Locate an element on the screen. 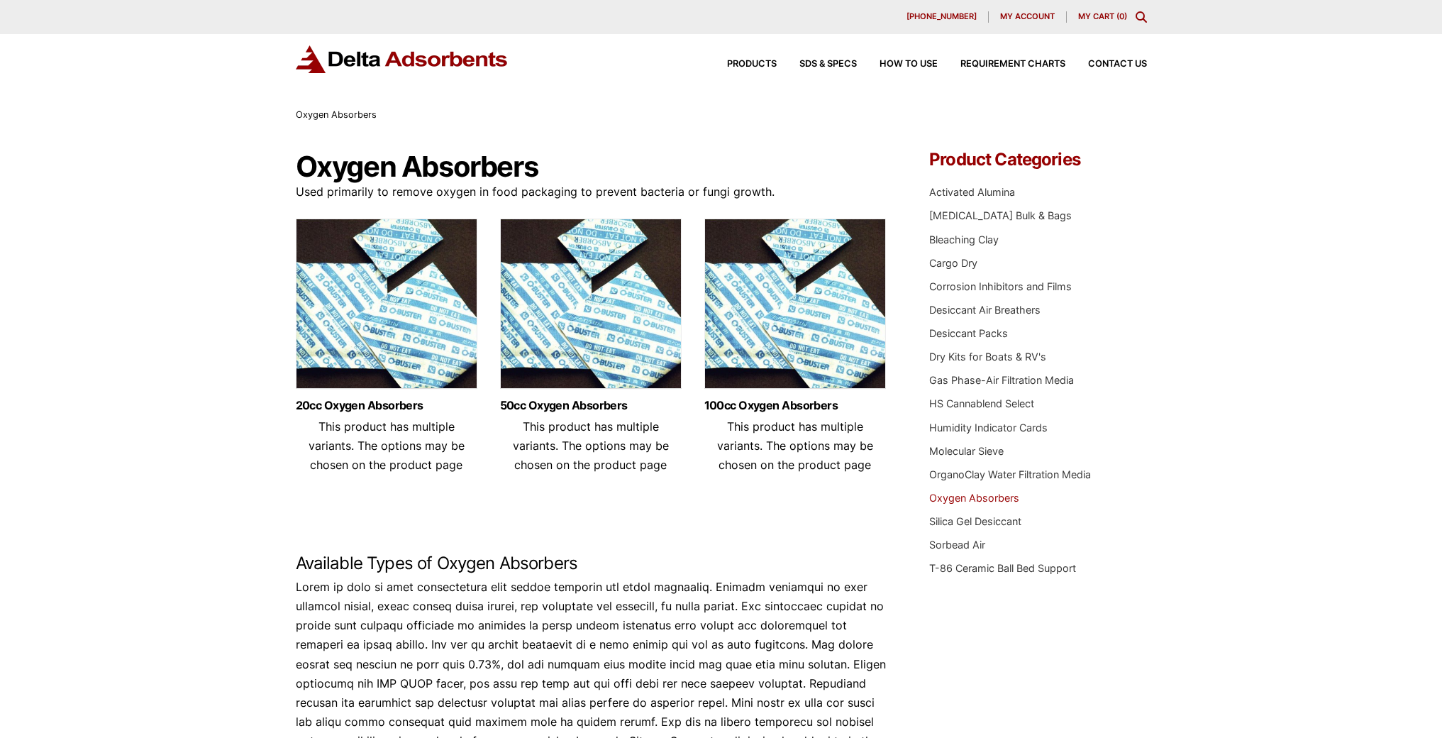 This screenshot has width=1442, height=738. h1: Oxygen Absorbers is located at coordinates (592, 167).